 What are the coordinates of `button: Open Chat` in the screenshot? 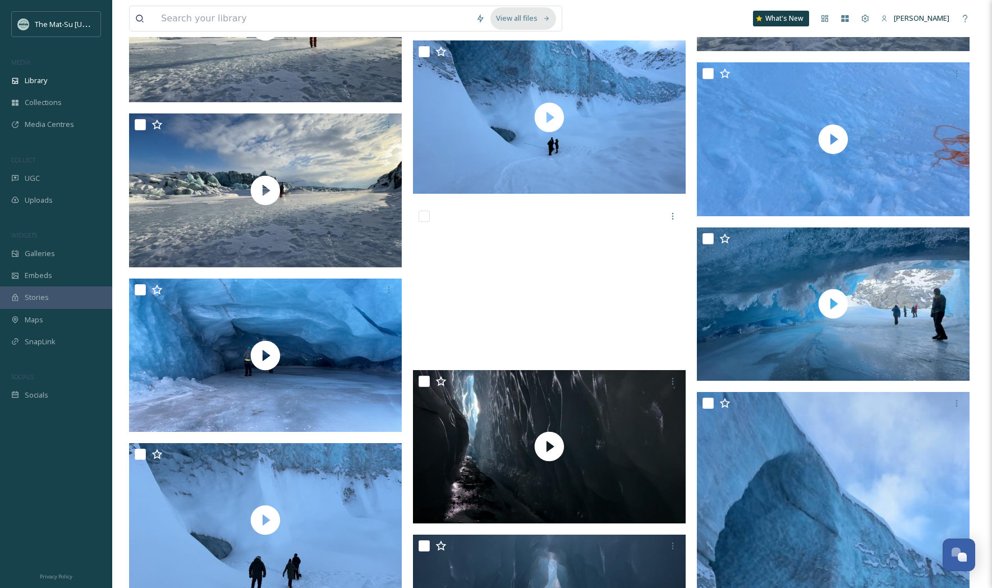 It's located at (959, 555).